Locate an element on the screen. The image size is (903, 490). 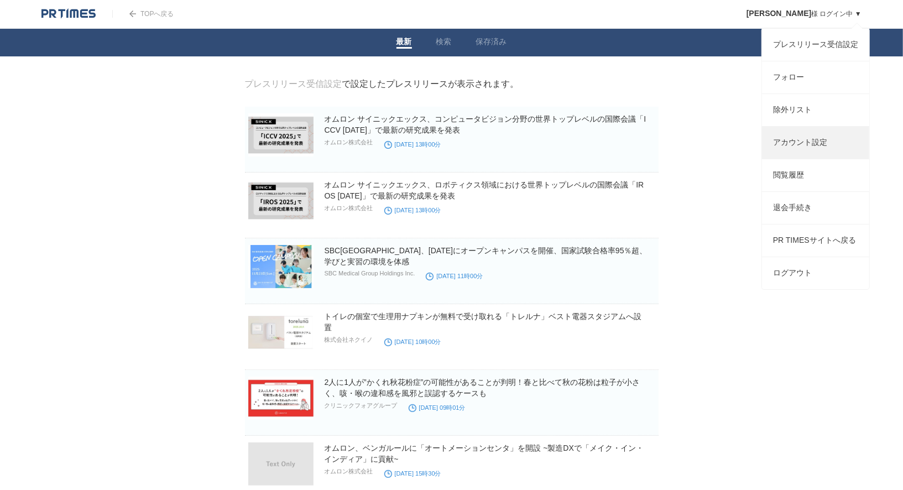
p: 株式会社ネクイノ is located at coordinates (349, 340).